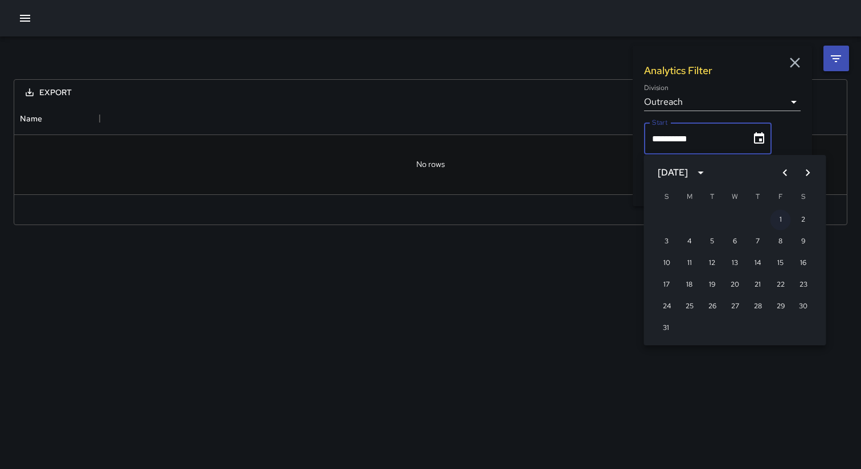 This screenshot has width=861, height=469. Describe the element at coordinates (690, 306) in the screenshot. I see `button: 25` at that location.